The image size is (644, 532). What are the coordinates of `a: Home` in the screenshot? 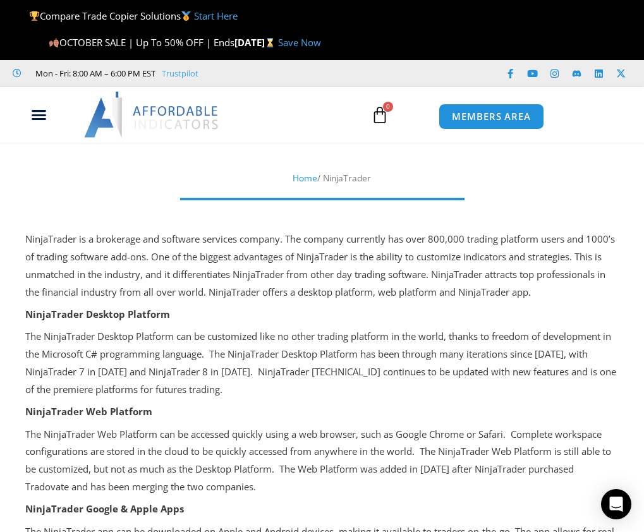 It's located at (305, 178).